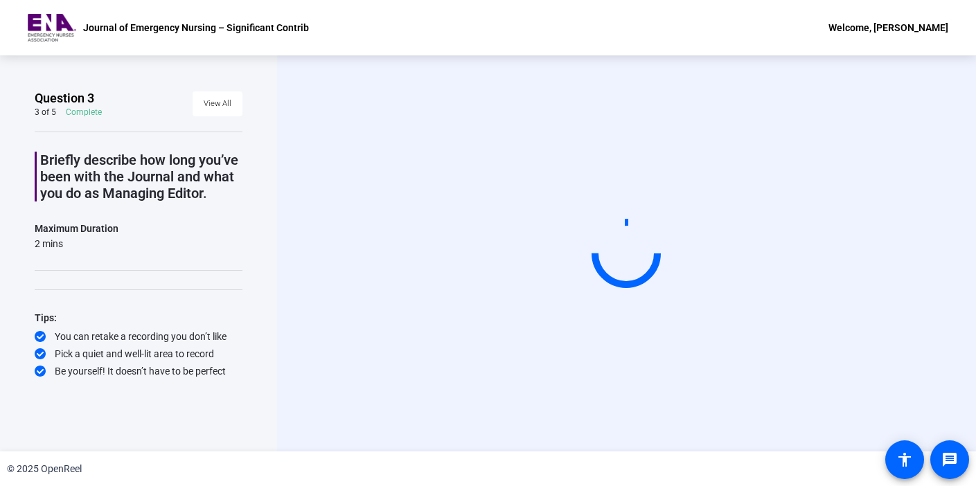 This screenshot has height=486, width=976. What do you see at coordinates (217, 104) in the screenshot?
I see `span: View All` at bounding box center [217, 104].